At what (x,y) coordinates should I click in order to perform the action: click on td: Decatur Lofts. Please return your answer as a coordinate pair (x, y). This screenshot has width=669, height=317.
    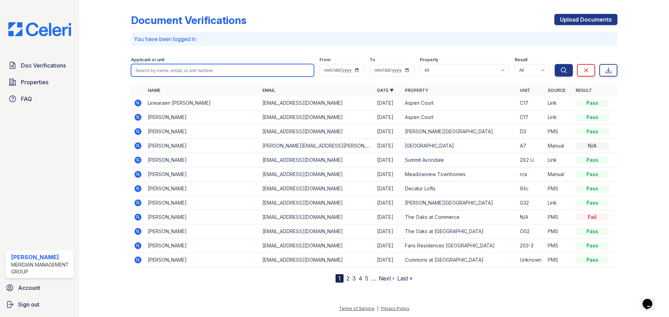
    Looking at the image, I should click on (459, 189).